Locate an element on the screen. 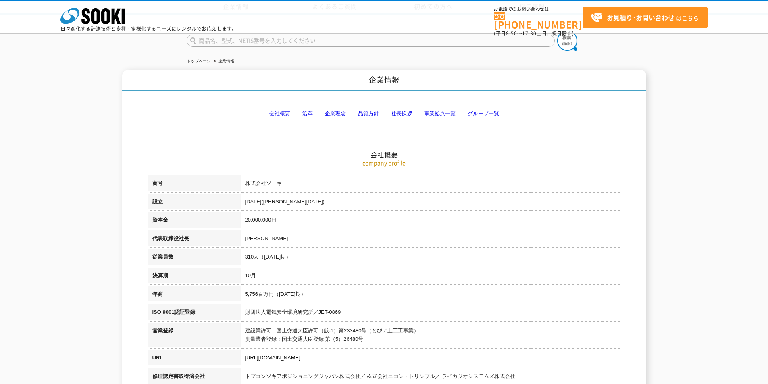 Image resolution: width=768 pixels, height=384 pixels. a: お見積り･お問い合わせはこちら is located at coordinates (645, 17).